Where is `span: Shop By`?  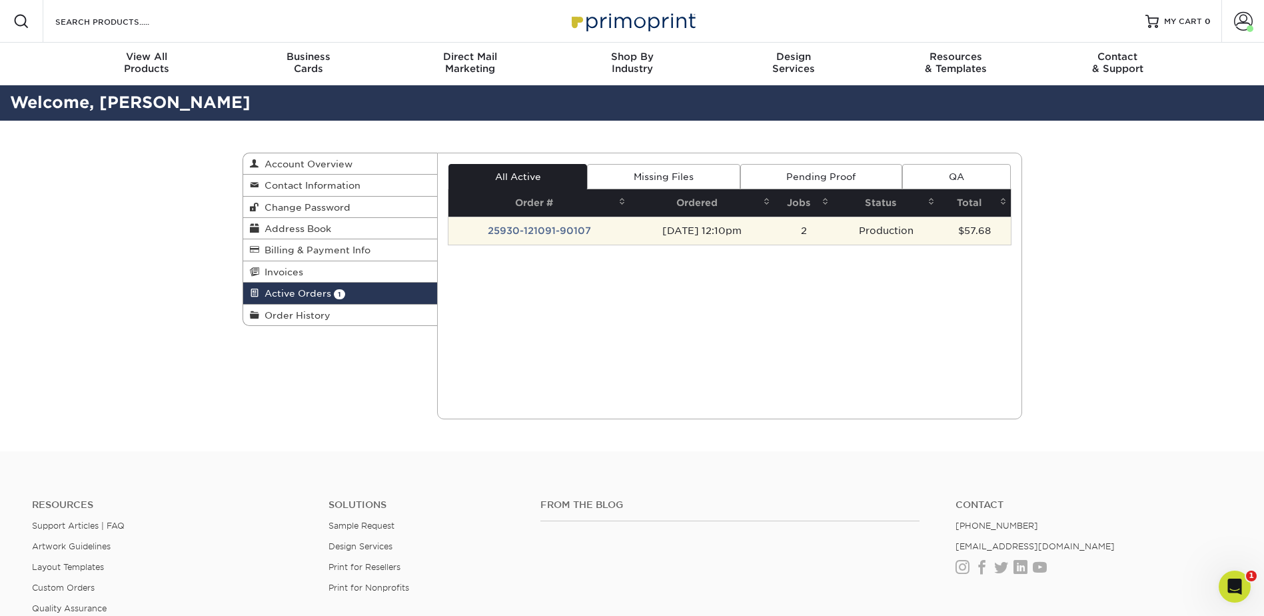 span: Shop By is located at coordinates (631, 57).